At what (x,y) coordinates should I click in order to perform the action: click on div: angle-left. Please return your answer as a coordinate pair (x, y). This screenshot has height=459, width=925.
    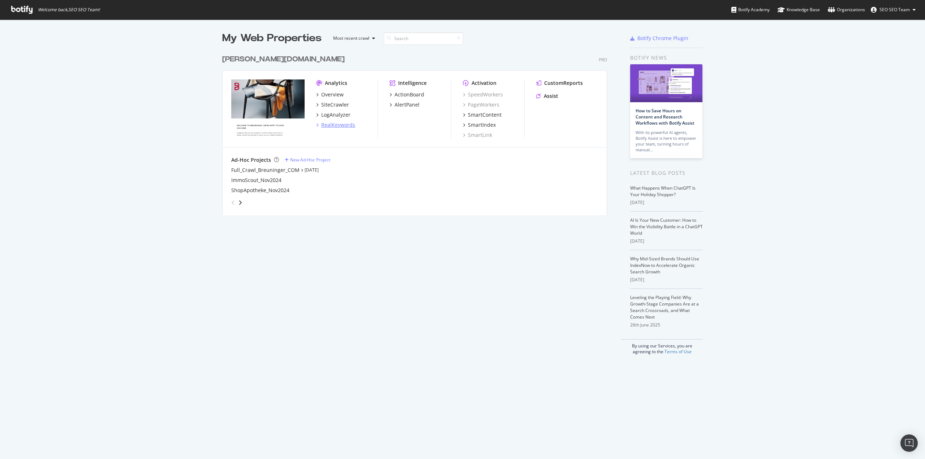
    Looking at the image, I should click on (233, 203).